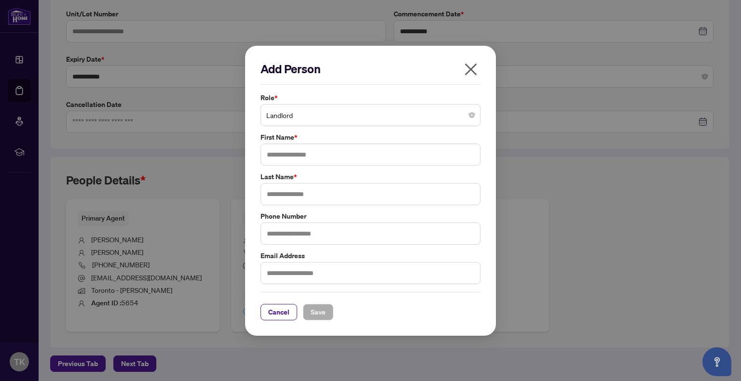 The image size is (741, 381). I want to click on span: Landlord, so click(370, 115).